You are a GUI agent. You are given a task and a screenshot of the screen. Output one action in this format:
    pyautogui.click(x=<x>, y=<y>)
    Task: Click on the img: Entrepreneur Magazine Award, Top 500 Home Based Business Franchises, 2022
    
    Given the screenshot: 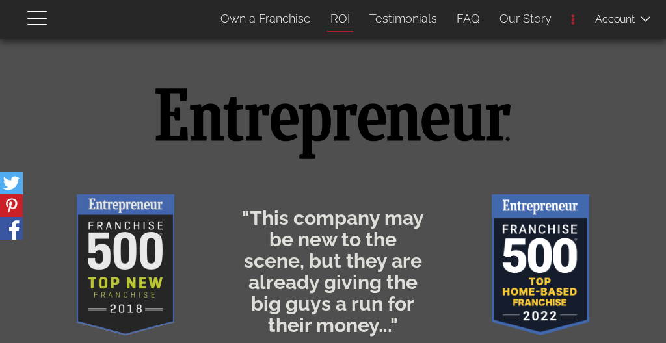 What is the action you would take?
    pyautogui.click(x=541, y=265)
    